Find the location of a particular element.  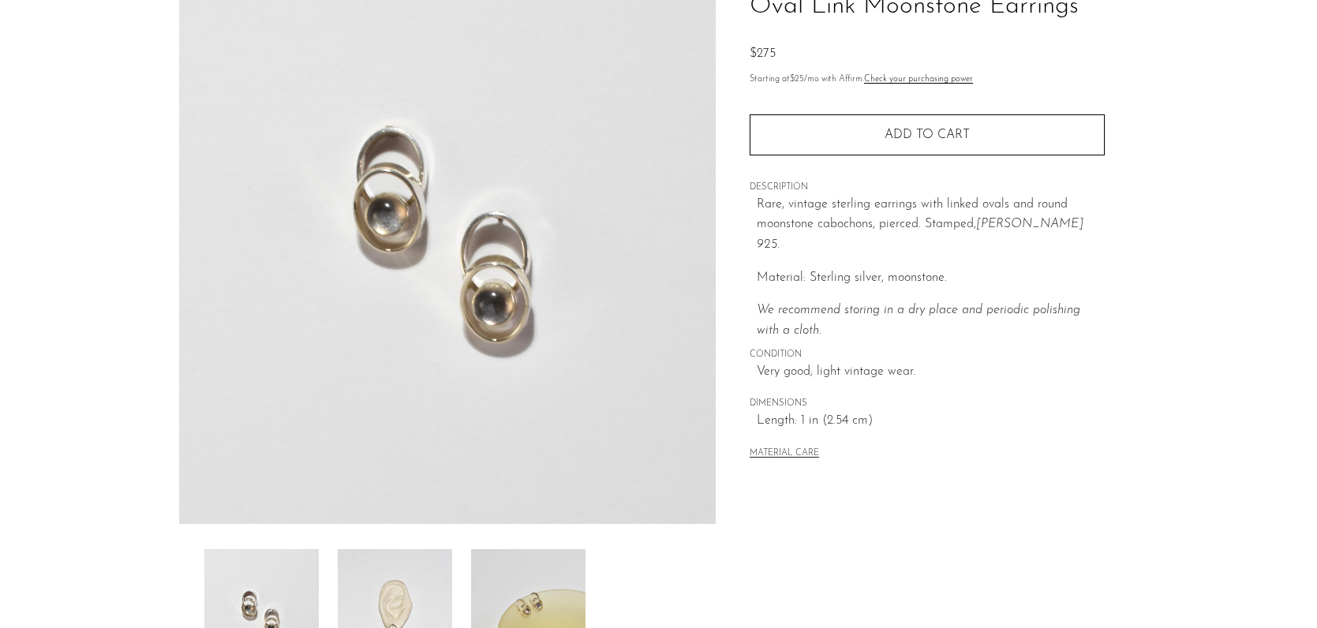

span: Add to cart is located at coordinates (927, 135).